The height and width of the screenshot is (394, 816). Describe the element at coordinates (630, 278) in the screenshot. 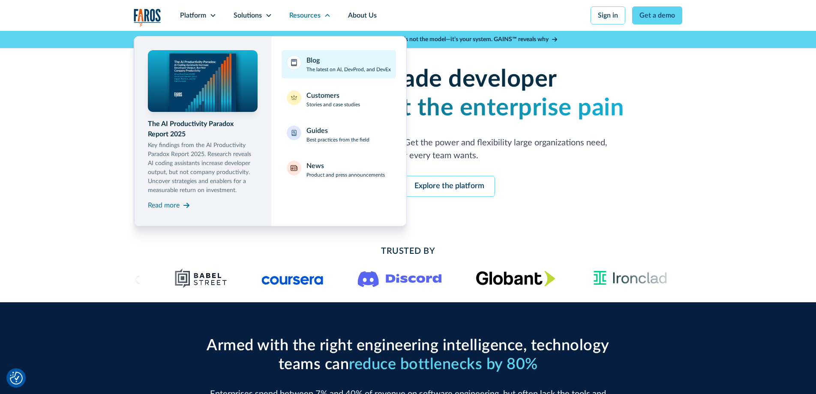

I see `img: Ironclad Logo` at that location.